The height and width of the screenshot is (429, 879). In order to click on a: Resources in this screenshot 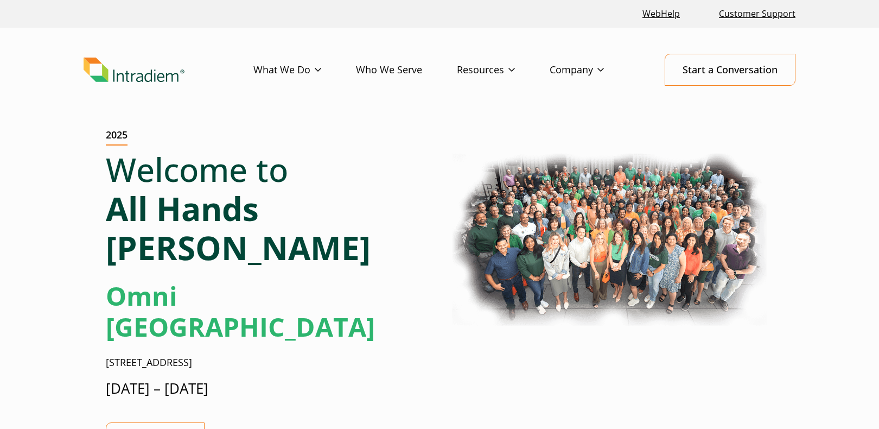, I will do `click(503, 70)`.